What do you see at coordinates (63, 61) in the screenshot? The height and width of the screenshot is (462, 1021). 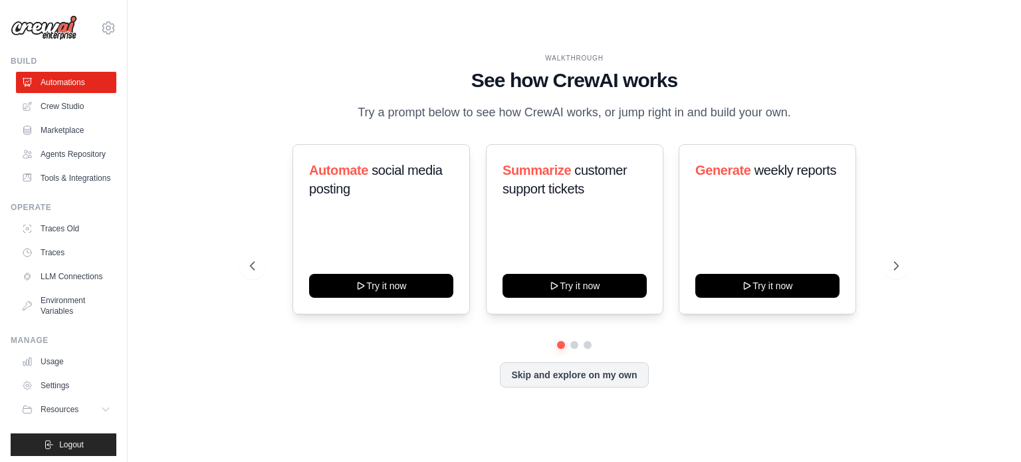 I see `div: Build` at bounding box center [63, 61].